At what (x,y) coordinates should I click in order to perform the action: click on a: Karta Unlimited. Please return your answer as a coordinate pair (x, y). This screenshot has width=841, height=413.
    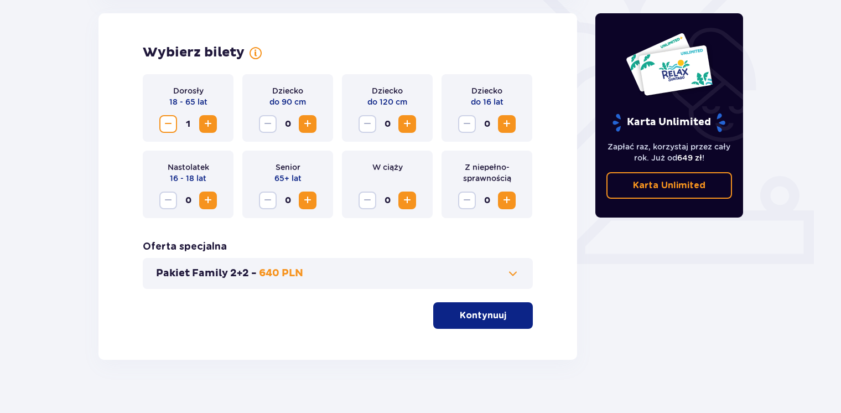
    Looking at the image, I should click on (670, 185).